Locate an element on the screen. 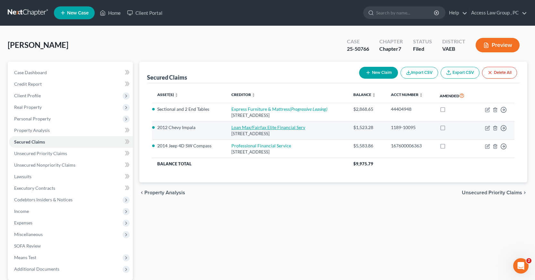  div: Case is located at coordinates (358, 41).